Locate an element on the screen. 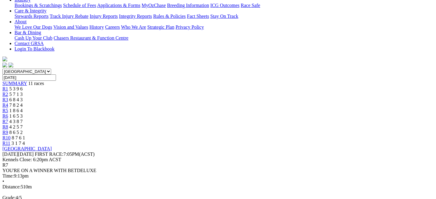 Image resolution: width=436 pixels, height=199 pixels. span: R9 is located at coordinates (5, 132).